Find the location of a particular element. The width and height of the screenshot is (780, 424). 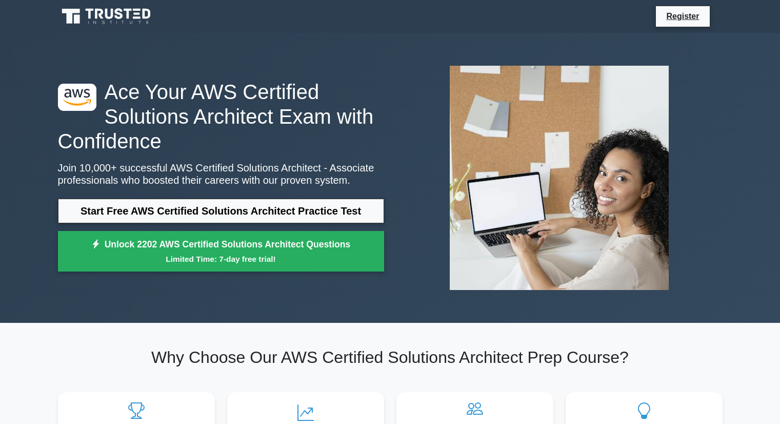

a: Unlock 2202 AWS Certified Solutions Architect QuestionsLimited Time: 7-day free trial! is located at coordinates (221, 251).